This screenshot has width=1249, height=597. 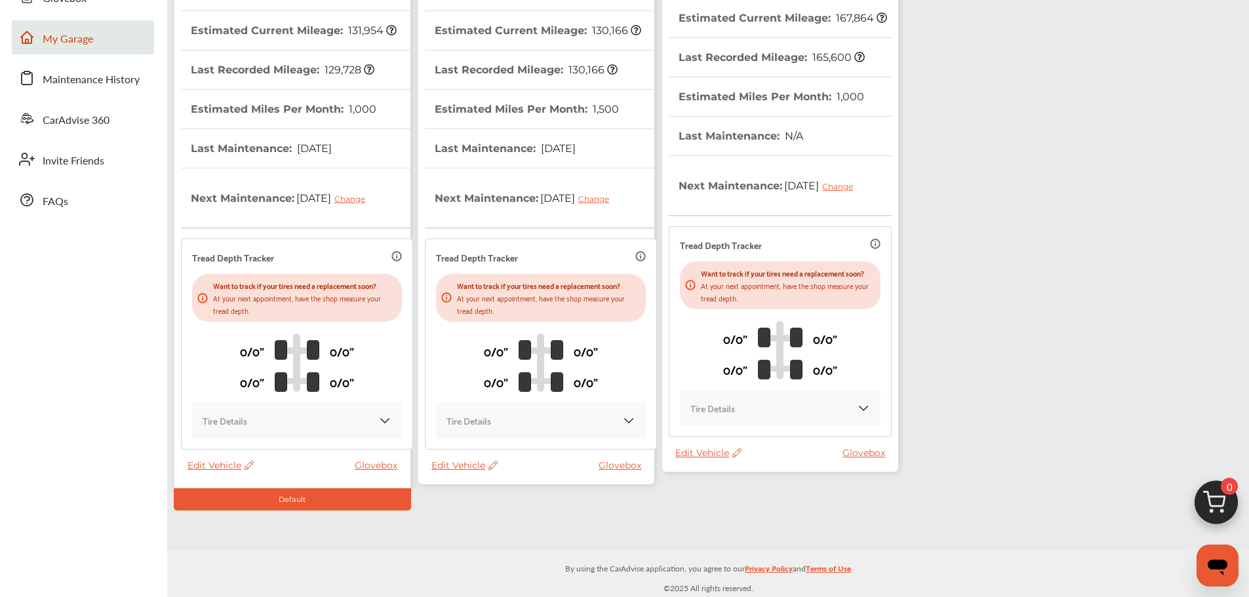 What do you see at coordinates (55, 202) in the screenshot?
I see `span: FAQs` at bounding box center [55, 202].